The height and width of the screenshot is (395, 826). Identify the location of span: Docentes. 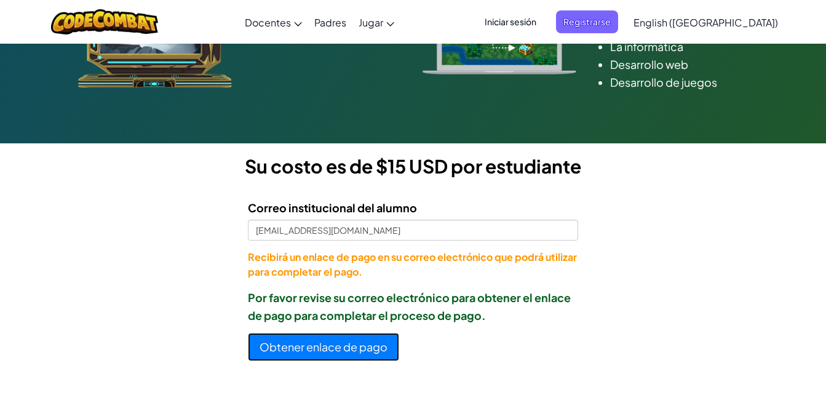
(268, 22).